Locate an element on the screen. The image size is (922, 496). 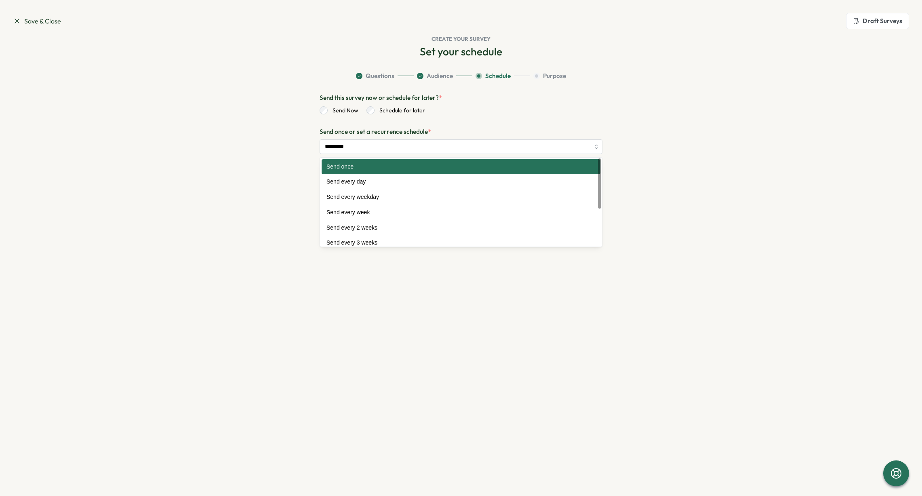
span: Save & Close is located at coordinates (37, 21).